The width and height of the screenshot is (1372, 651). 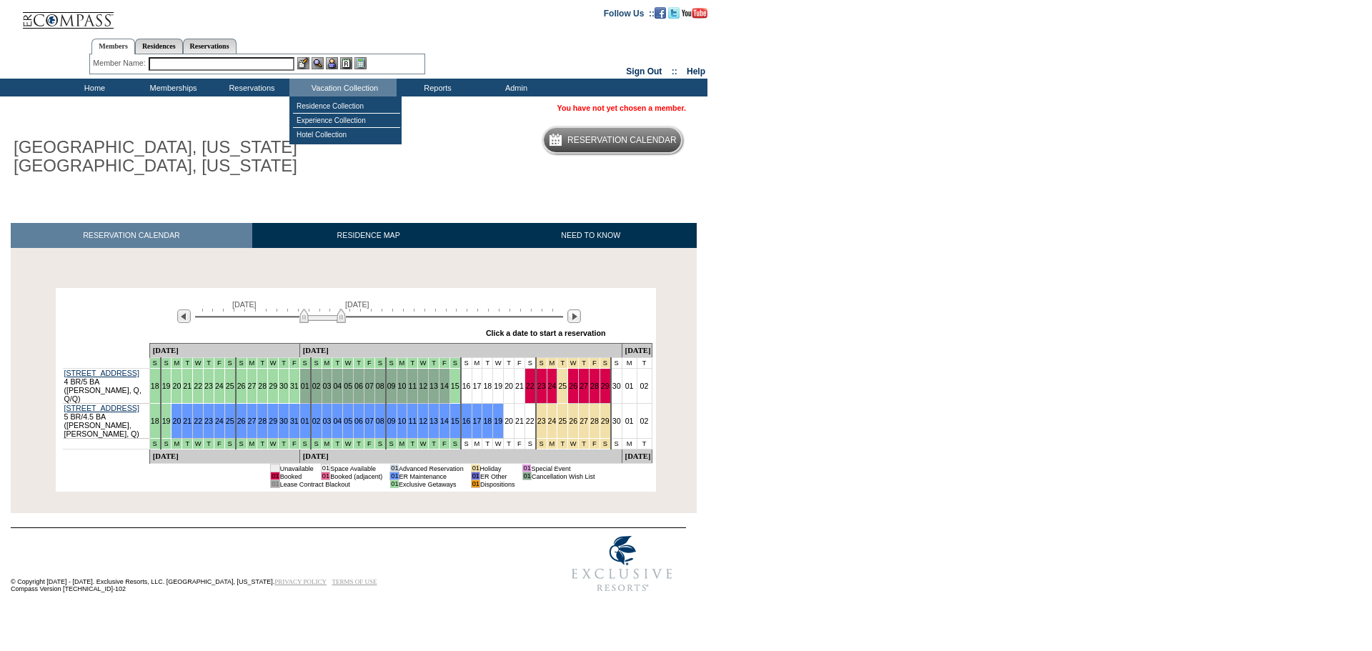 What do you see at coordinates (159, 46) in the screenshot?
I see `a: Residences` at bounding box center [159, 46].